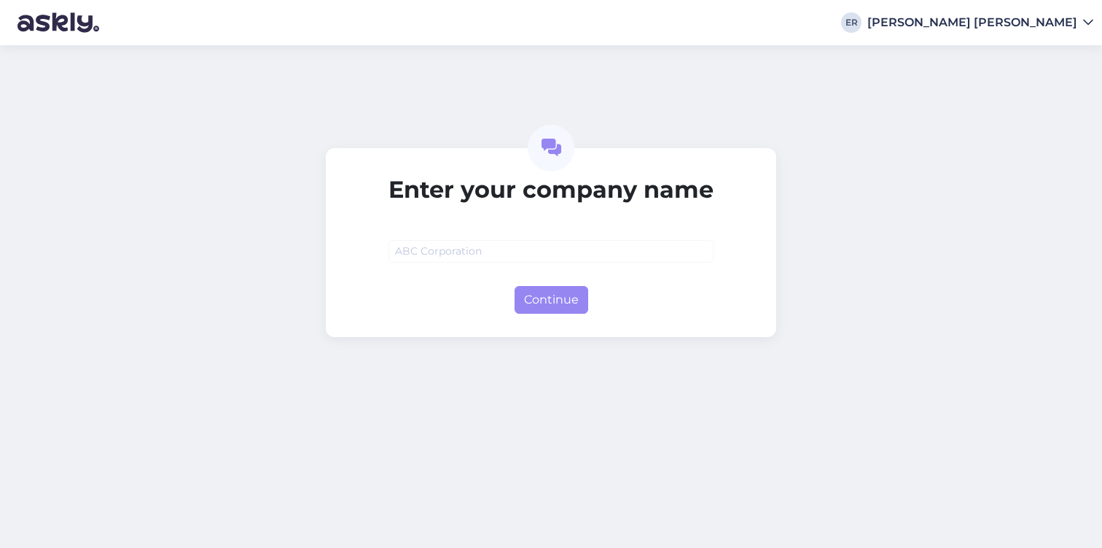 This screenshot has height=548, width=1102. What do you see at coordinates (852, 23) in the screenshot?
I see `div: ER` at bounding box center [852, 23].